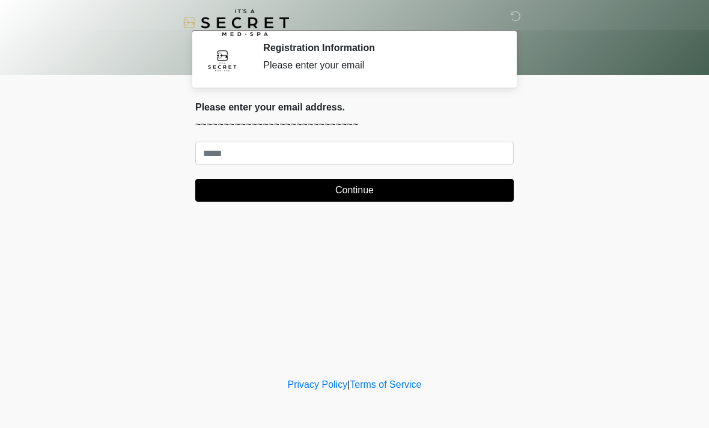 This screenshot has height=428, width=709. Describe the element at coordinates (379, 65) in the screenshot. I see `div: Please enter your email` at that location.